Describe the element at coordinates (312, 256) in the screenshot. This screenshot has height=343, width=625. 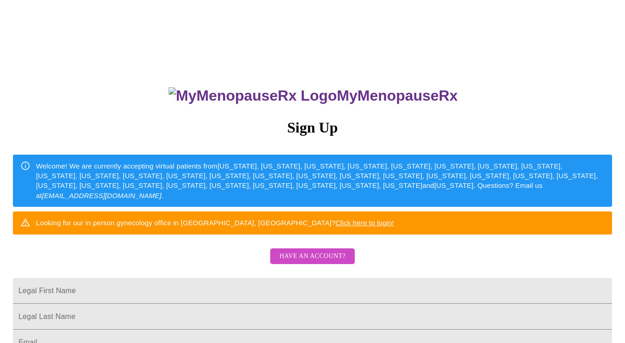
I see `button: Have an account?` at that location.